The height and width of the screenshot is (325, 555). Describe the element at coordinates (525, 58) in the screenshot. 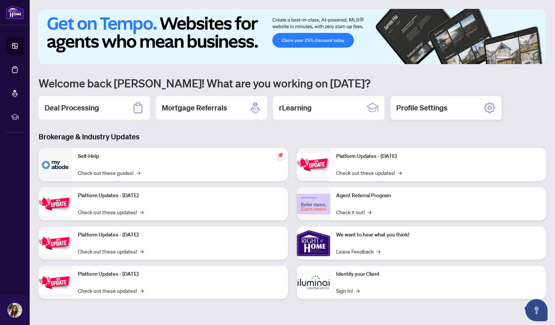

I see `button: 4` at that location.